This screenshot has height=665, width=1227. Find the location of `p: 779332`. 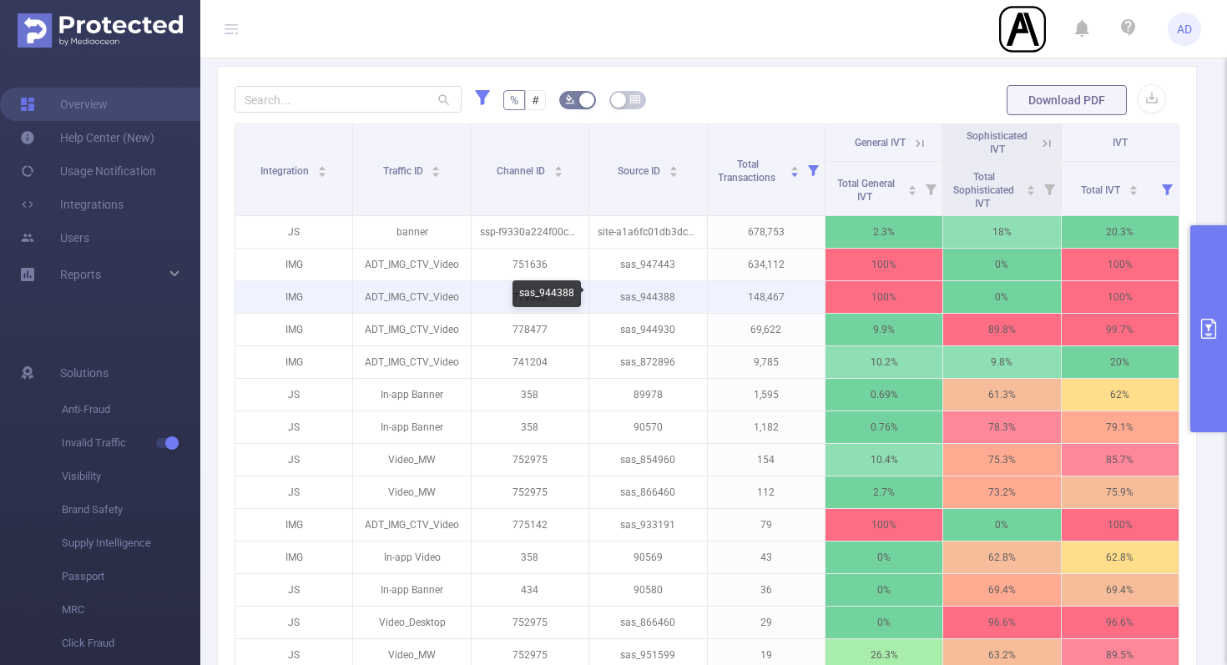

p: 779332 is located at coordinates (530, 297).